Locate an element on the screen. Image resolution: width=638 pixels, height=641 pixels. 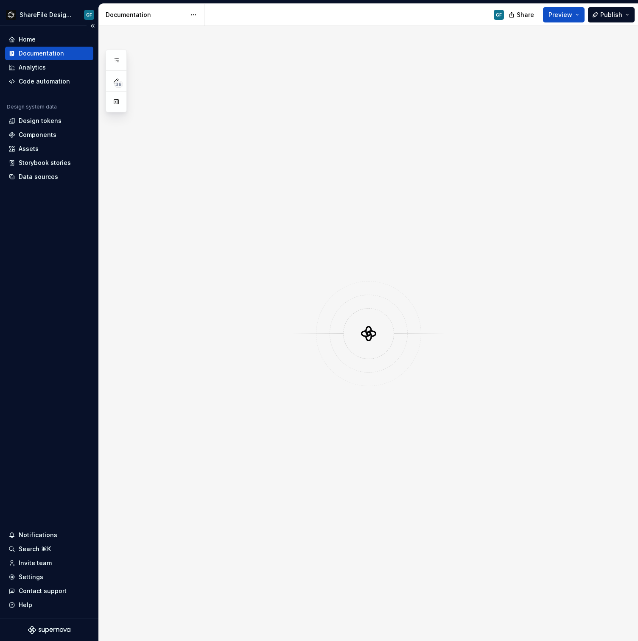
a: Invite team is located at coordinates (49, 563).